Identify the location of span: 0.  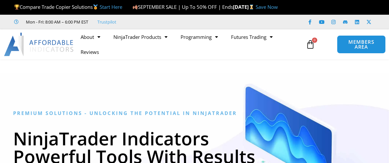
(314, 40).